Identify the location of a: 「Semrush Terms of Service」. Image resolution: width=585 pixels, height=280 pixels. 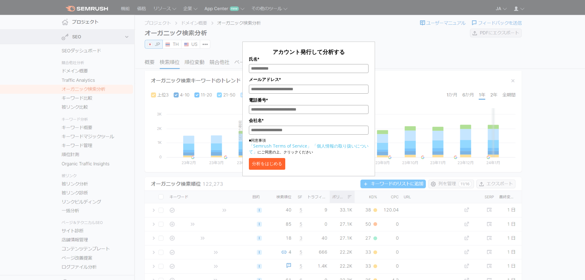
(280, 146).